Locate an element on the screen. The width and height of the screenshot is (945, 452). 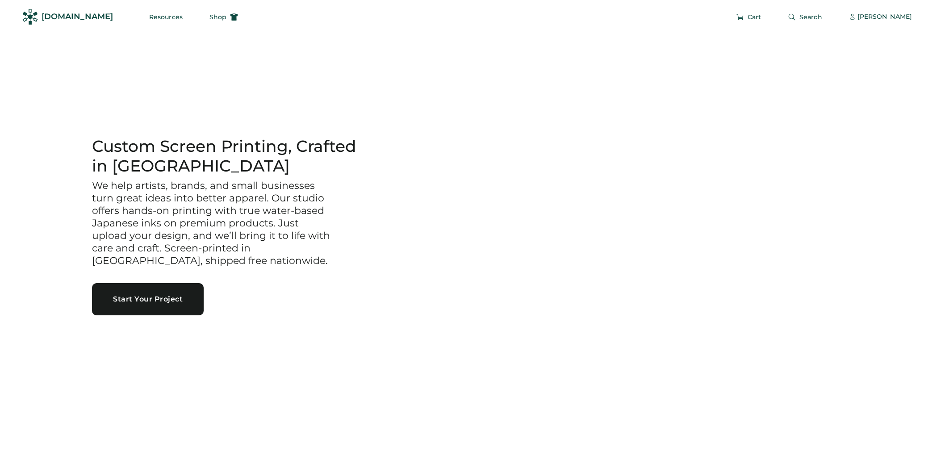
button: Resources is located at coordinates (166, 17).